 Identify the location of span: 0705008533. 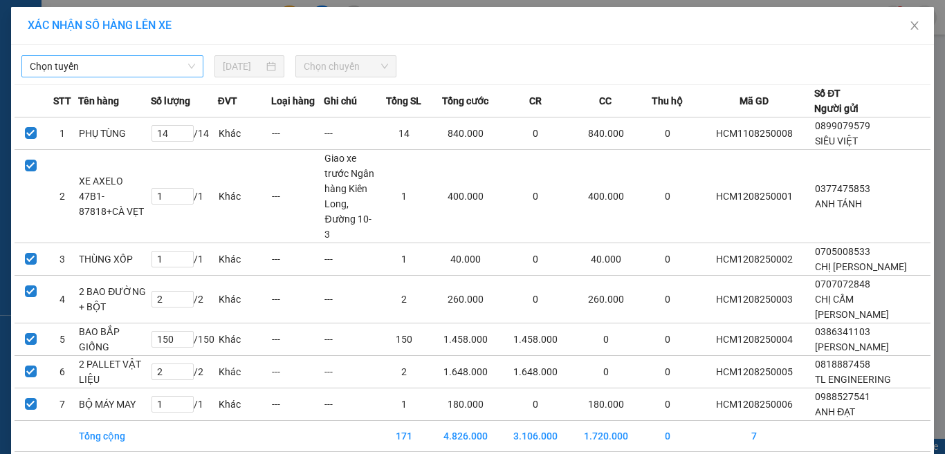
(842, 252).